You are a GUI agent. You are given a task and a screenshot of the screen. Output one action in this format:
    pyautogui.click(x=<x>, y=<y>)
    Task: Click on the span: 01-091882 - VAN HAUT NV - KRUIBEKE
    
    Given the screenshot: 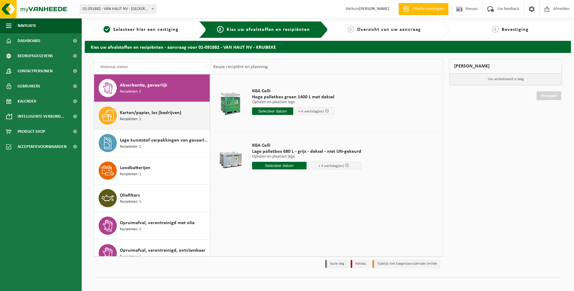 What is the action you would take?
    pyautogui.click(x=118, y=9)
    